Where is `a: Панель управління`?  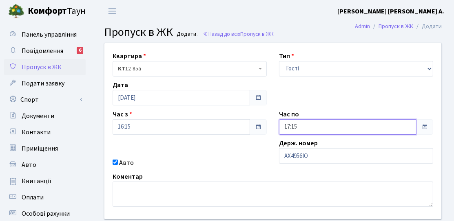 a: Панель управління is located at coordinates (45, 35).